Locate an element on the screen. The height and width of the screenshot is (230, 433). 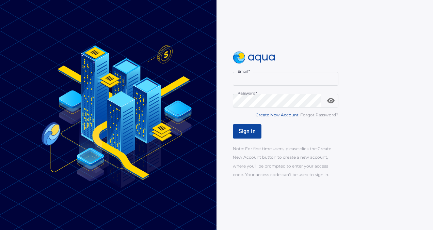
u: Forgot Password? is located at coordinates (319, 114).